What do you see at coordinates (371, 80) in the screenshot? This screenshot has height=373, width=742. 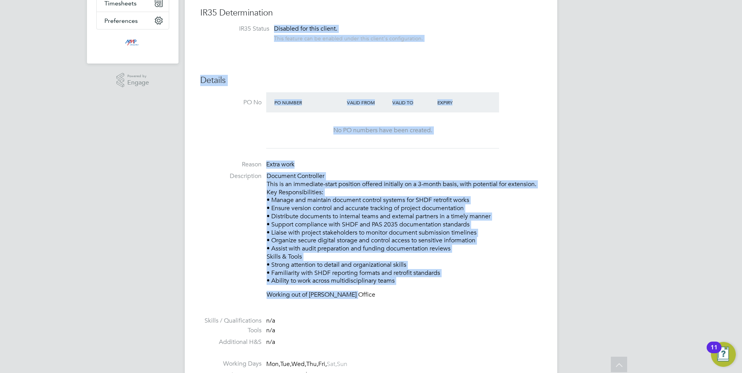 I see `h3: Details` at bounding box center [371, 80].